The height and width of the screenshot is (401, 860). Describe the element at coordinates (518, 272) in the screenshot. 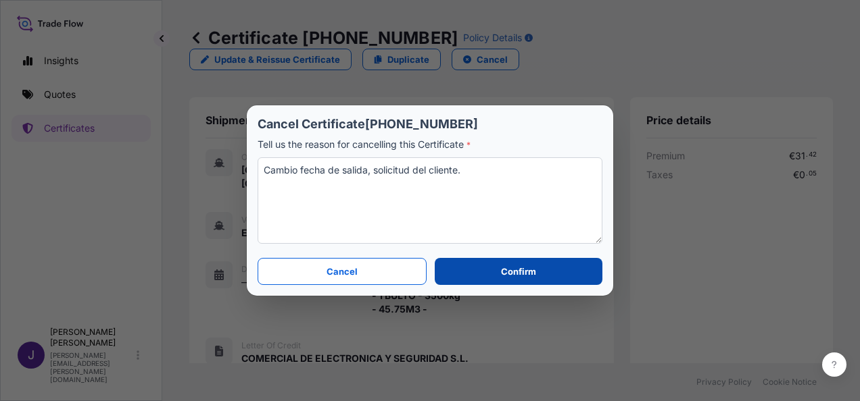

I see `p: Confirm` at that location.